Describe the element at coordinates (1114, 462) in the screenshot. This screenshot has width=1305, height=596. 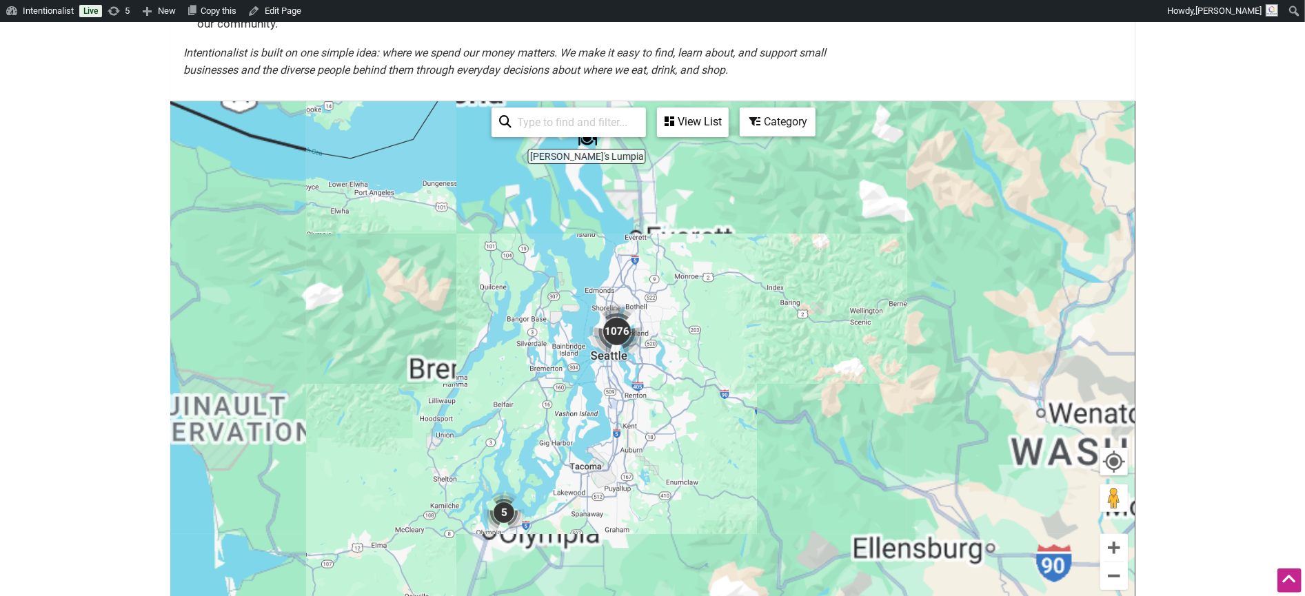
I see `button: Your Location` at that location.